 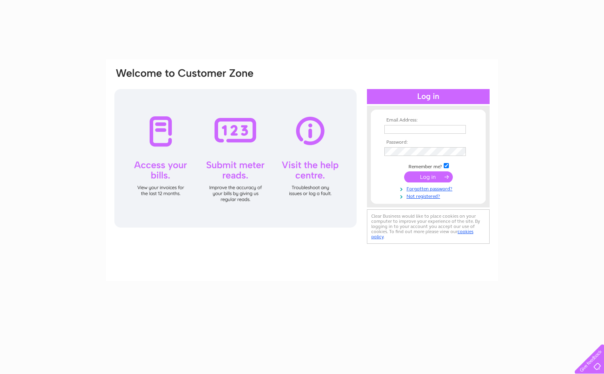 What do you see at coordinates (428, 120) in the screenshot?
I see `th: Email Address:` at bounding box center [428, 120].